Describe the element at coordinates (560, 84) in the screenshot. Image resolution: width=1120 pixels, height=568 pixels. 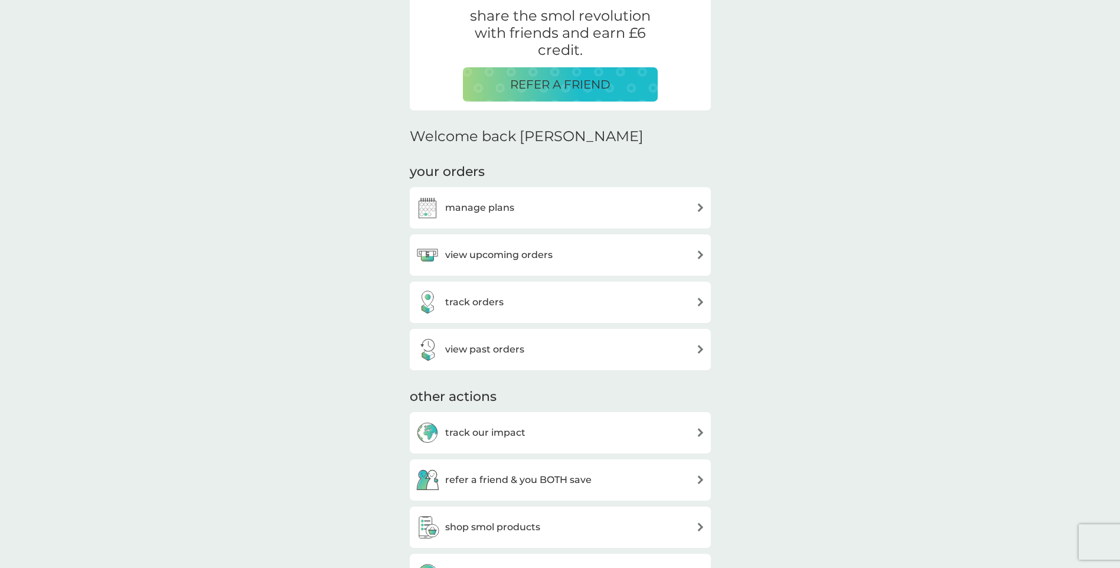
I see `p: REFER A FRIEND` at that location.